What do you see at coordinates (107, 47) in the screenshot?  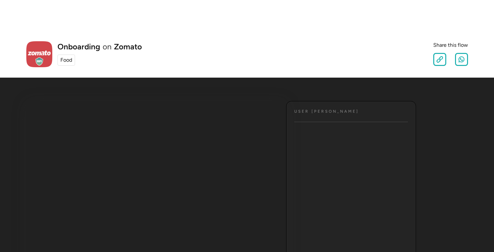 I see `div: on` at bounding box center [107, 47].